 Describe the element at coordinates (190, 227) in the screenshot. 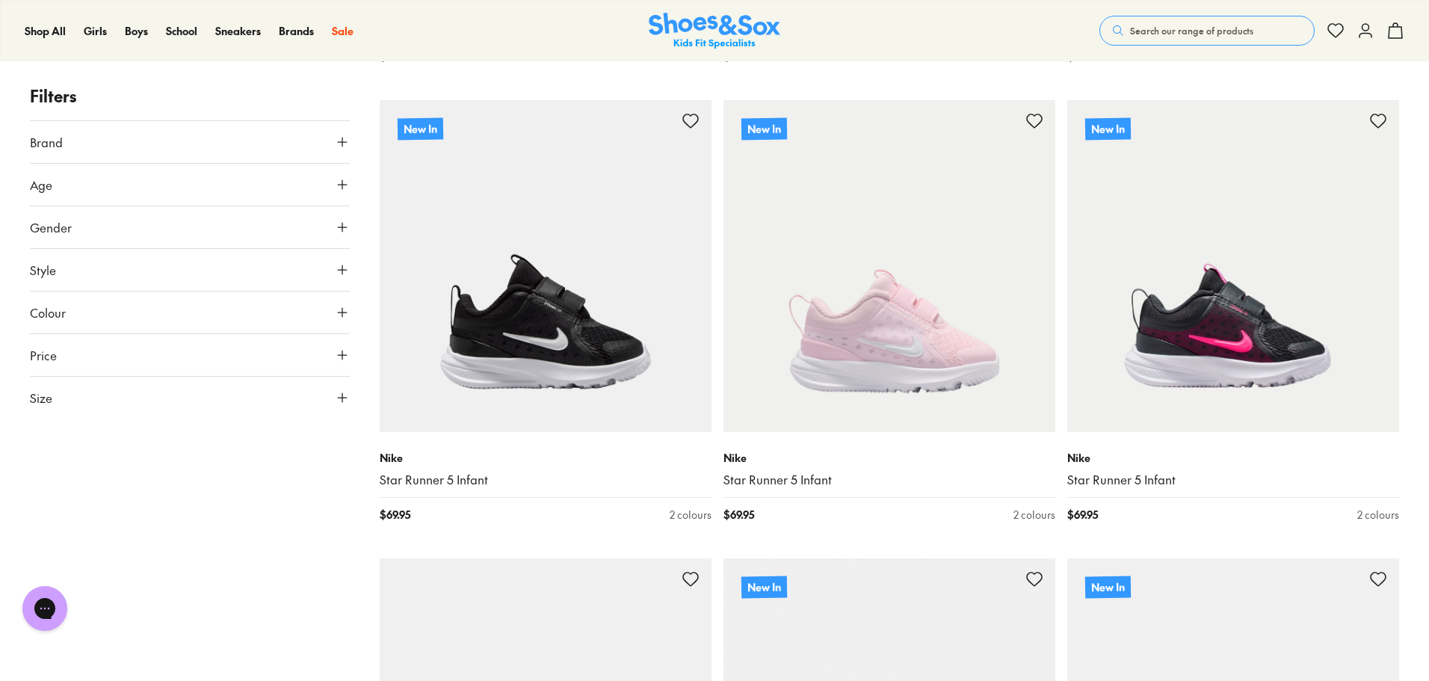

I see `button: Gender` at that location.